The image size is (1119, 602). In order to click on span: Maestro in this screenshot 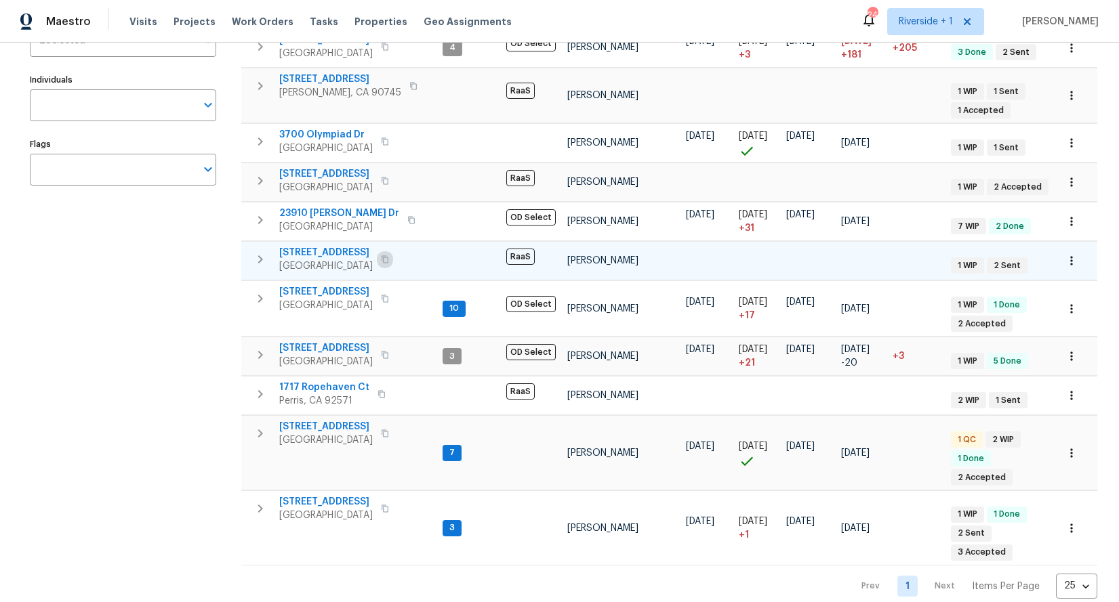, I will do `click(68, 22)`.